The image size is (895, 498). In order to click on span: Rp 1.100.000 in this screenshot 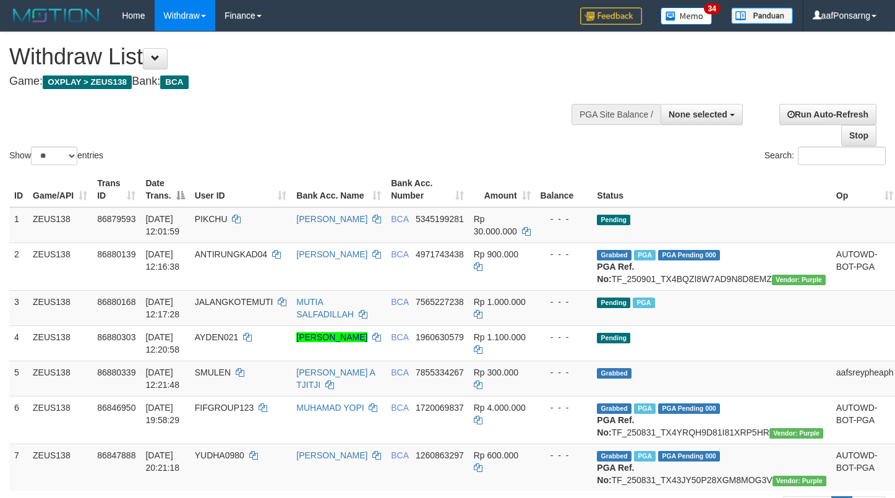, I will do `click(500, 337)`.